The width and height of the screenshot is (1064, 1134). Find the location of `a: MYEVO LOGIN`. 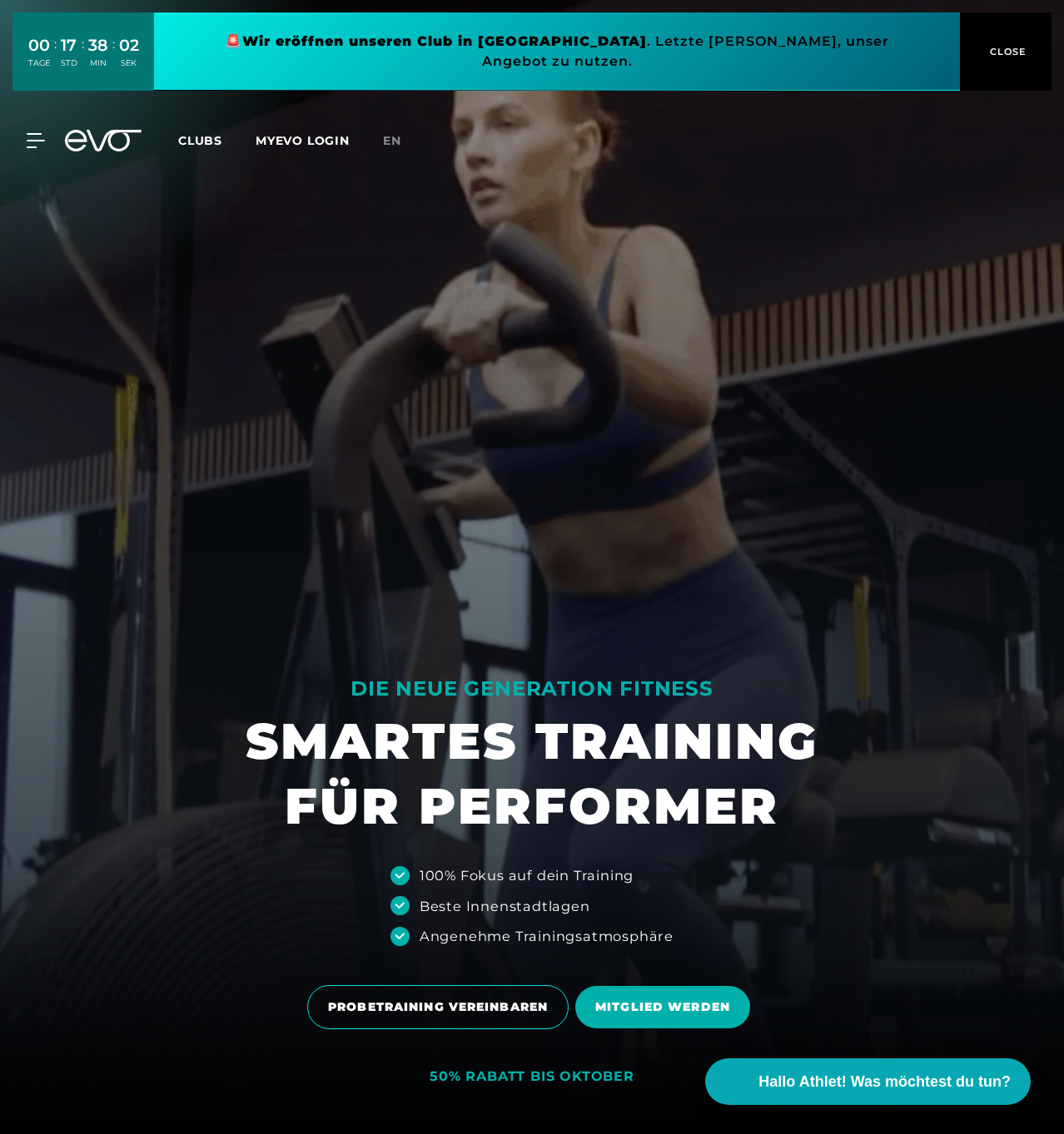

a: MYEVO LOGIN is located at coordinates (302, 141).